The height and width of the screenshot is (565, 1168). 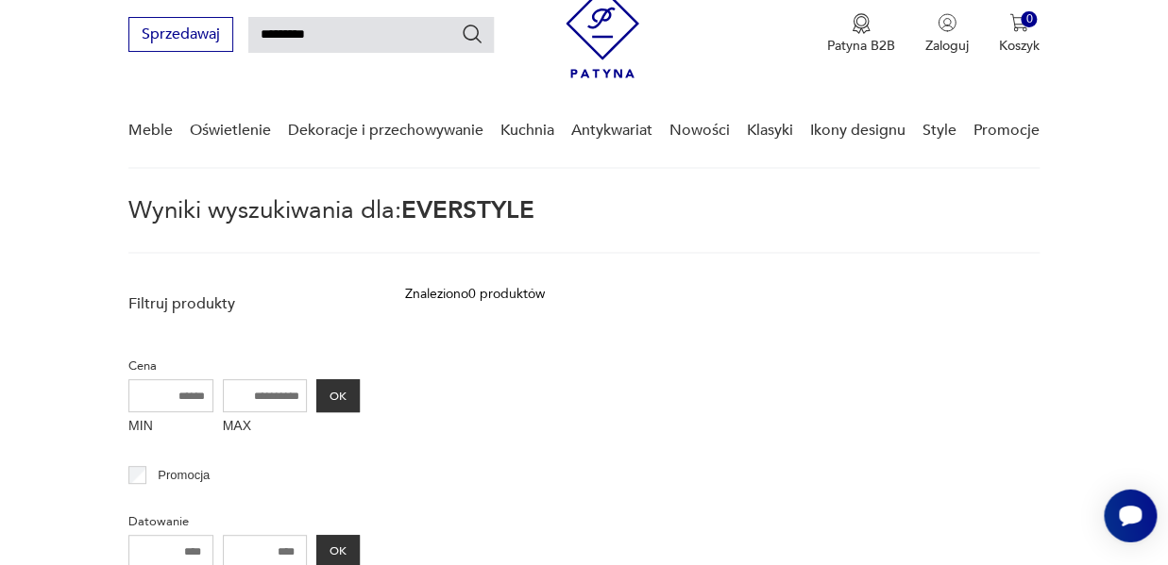 I want to click on a: Klasyki, so click(x=769, y=130).